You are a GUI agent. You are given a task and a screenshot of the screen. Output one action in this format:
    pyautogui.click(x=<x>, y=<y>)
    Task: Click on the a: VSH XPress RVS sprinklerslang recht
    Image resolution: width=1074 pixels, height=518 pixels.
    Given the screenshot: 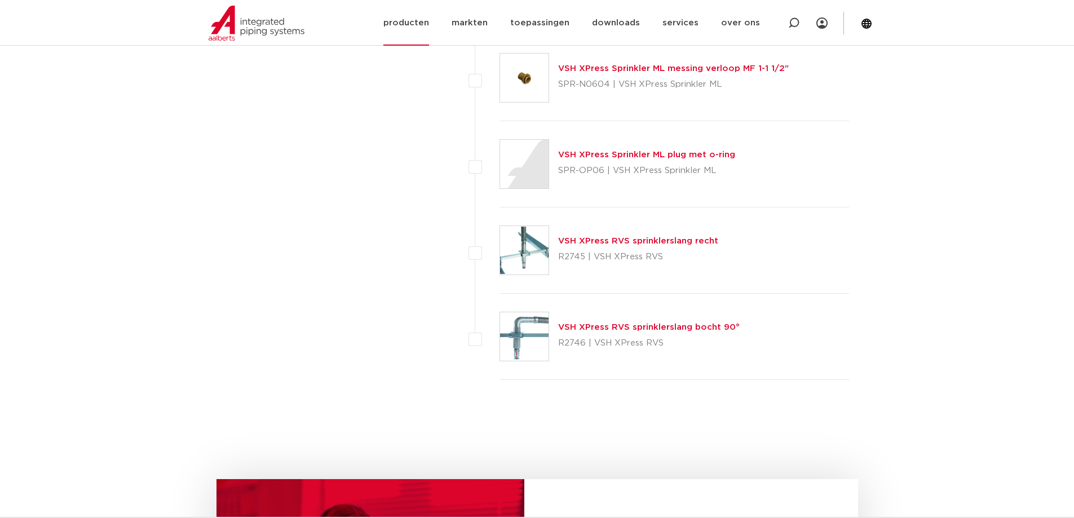 What is the action you would take?
    pyautogui.click(x=638, y=241)
    